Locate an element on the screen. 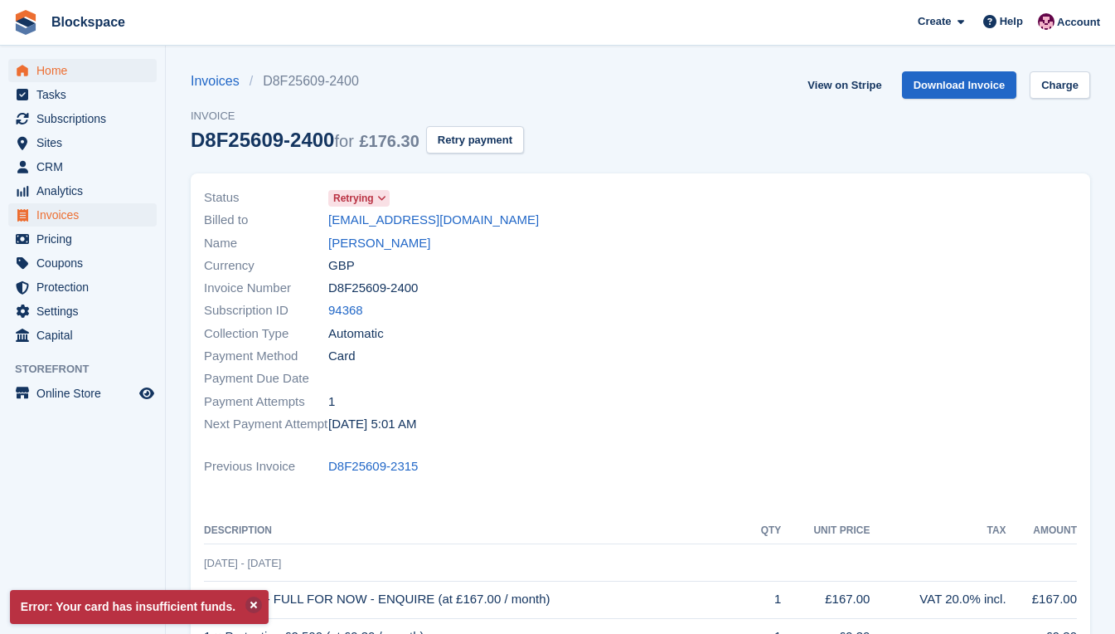  th: Unit Price is located at coordinates (825, 531).